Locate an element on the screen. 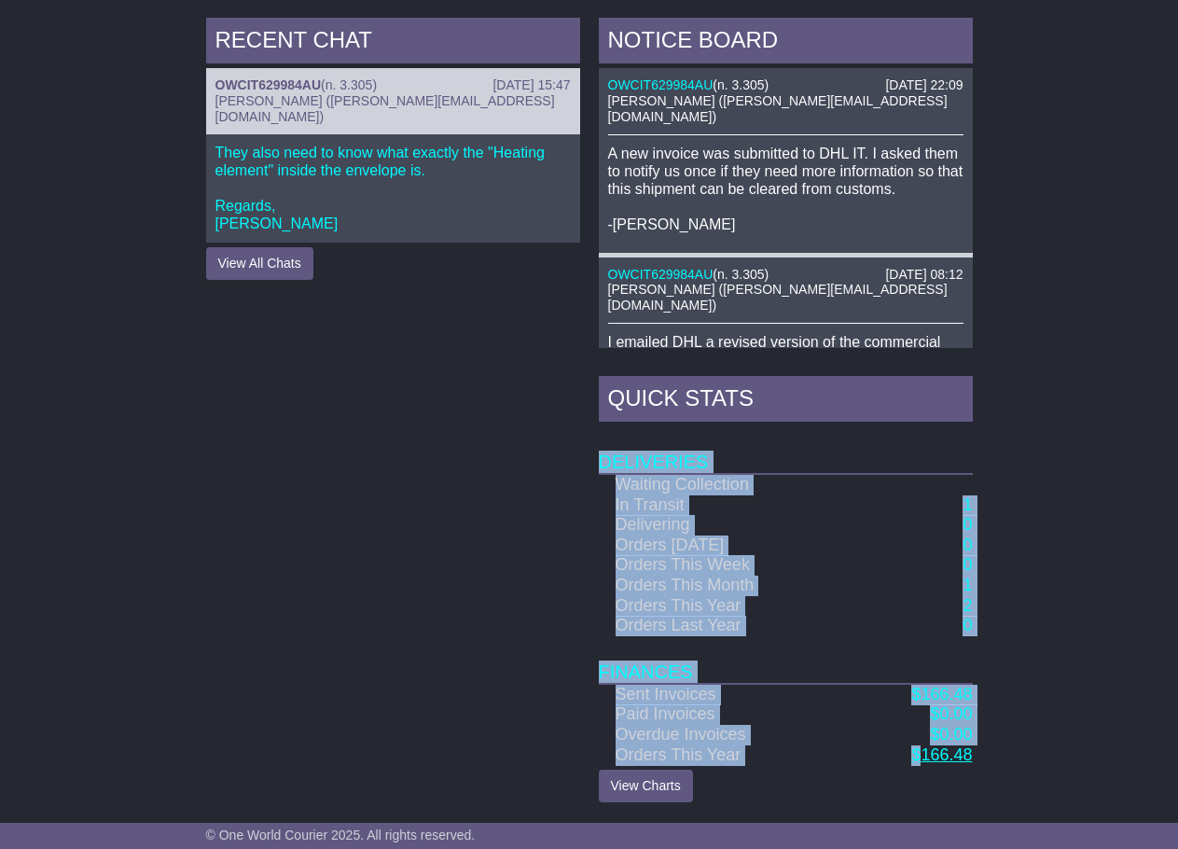 The width and height of the screenshot is (1178, 849). td: Waiting Collection is located at coordinates (724, 484).